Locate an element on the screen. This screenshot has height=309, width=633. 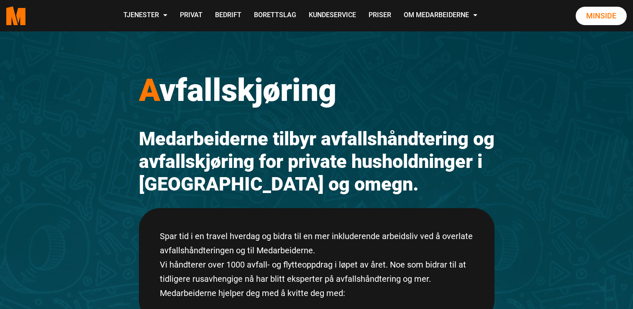
a: Priser is located at coordinates (380, 15).